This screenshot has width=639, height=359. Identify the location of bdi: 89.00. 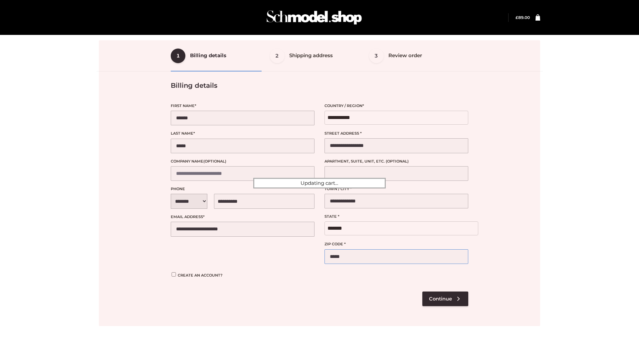
(522, 17).